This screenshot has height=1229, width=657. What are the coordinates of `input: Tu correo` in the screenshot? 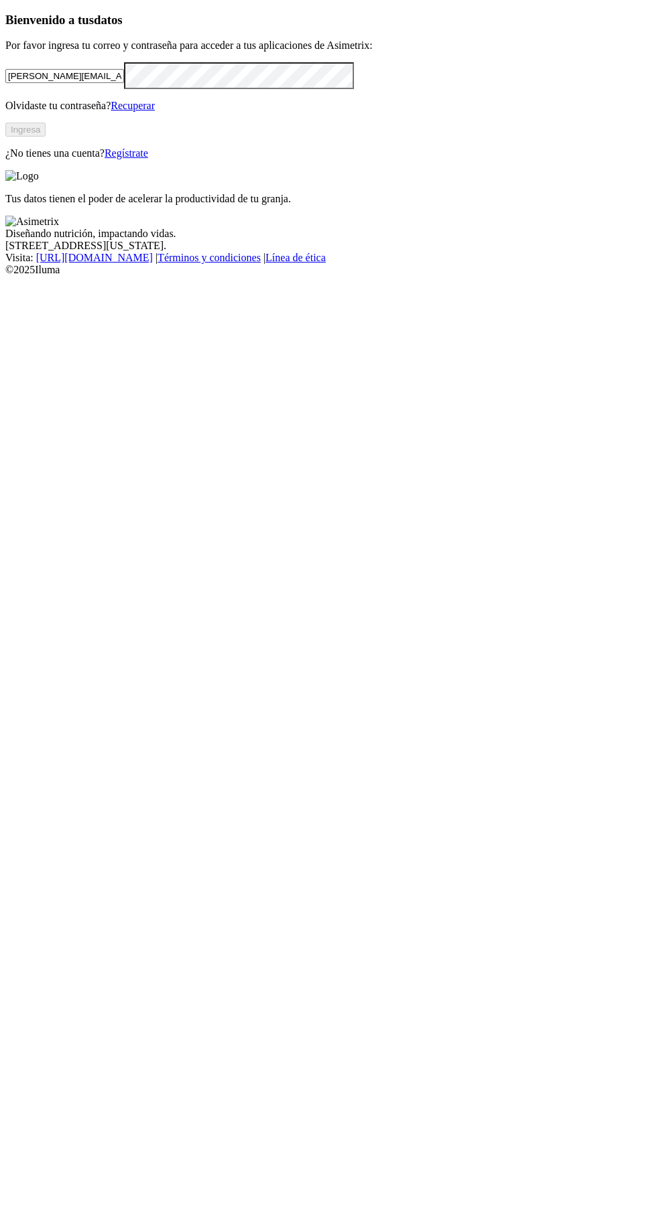 It's located at (64, 76).